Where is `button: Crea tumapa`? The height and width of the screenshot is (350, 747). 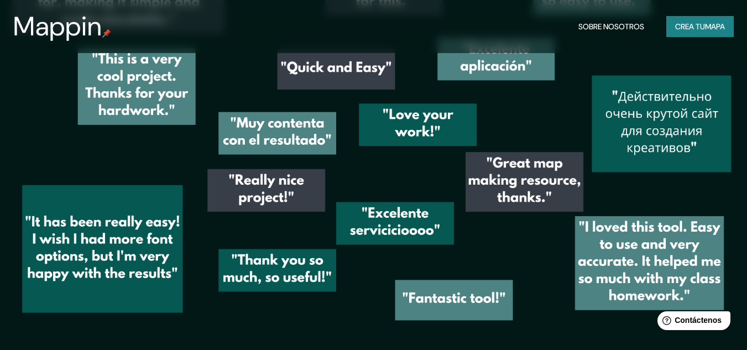 button: Crea tumapa is located at coordinates (700, 27).